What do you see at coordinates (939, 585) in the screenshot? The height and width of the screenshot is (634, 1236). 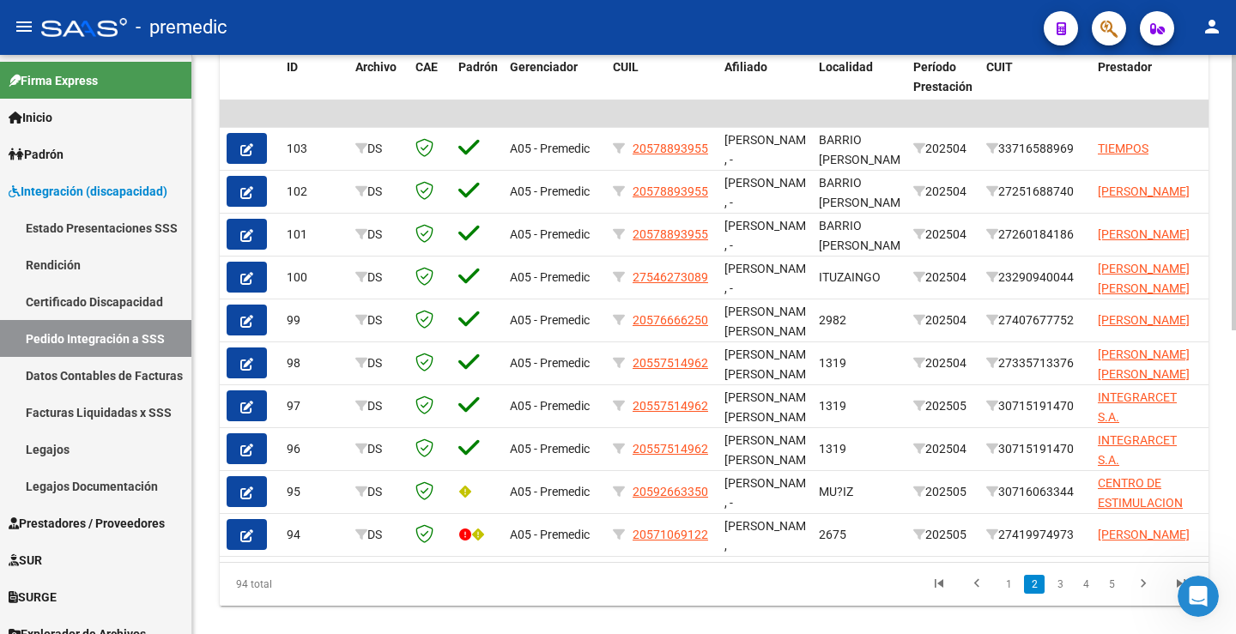 I see `a: go to first page` at bounding box center [939, 585].